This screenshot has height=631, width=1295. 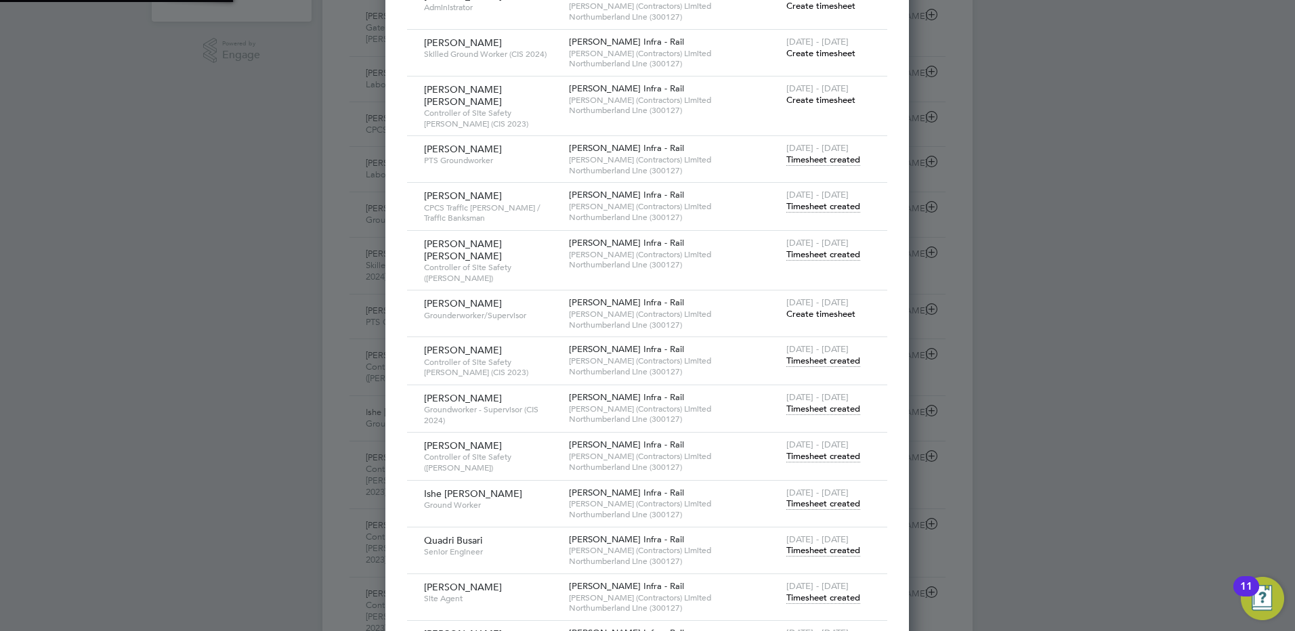 What do you see at coordinates (453, 540) in the screenshot?
I see `span: Quadri Busari` at bounding box center [453, 540].